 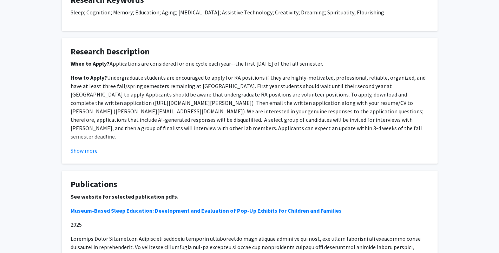 I want to click on strong: When to Apply?, so click(x=90, y=64).